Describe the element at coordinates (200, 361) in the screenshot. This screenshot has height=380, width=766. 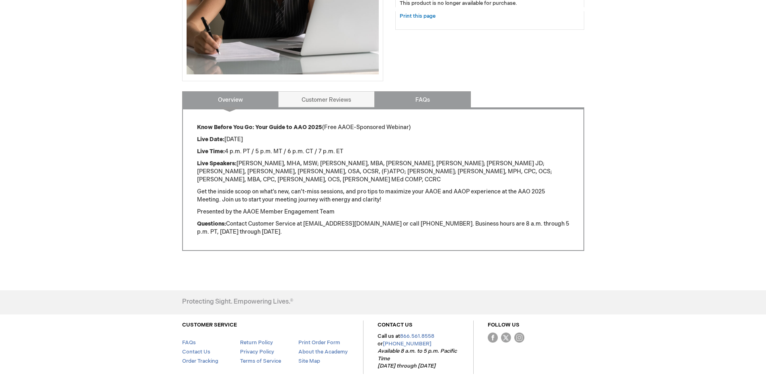
I see `a: Order Tracking` at that location.